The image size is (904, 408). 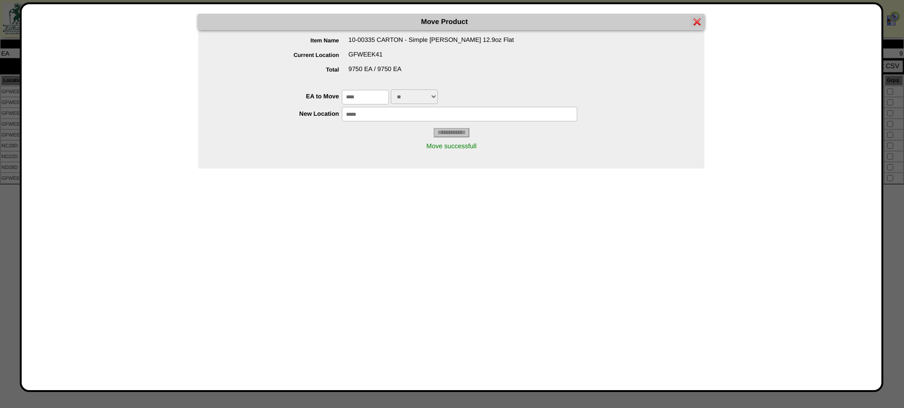 I want to click on label: New Location, so click(x=279, y=114).